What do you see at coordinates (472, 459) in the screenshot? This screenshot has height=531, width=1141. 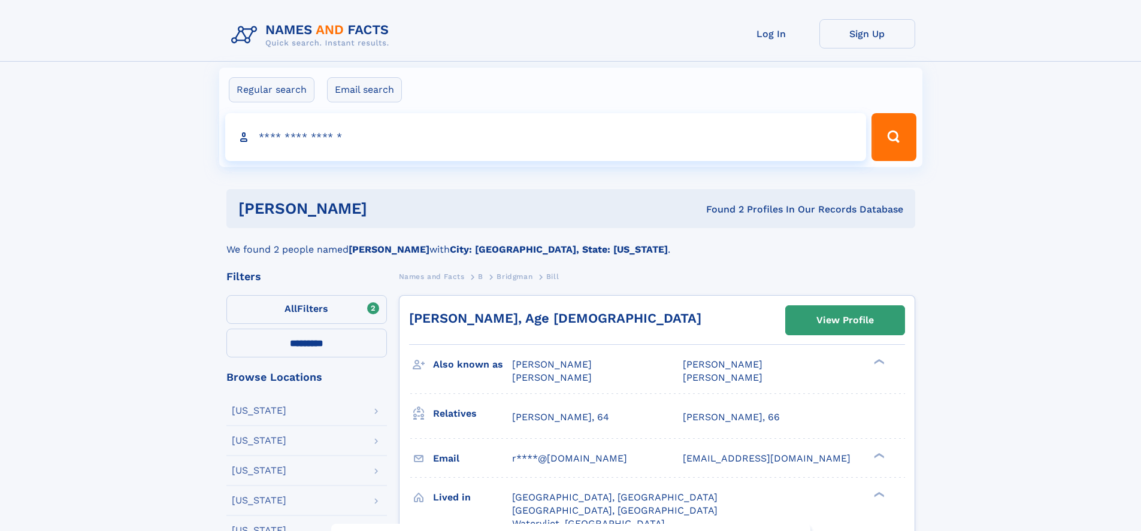 I see `h3: Email` at bounding box center [472, 459].